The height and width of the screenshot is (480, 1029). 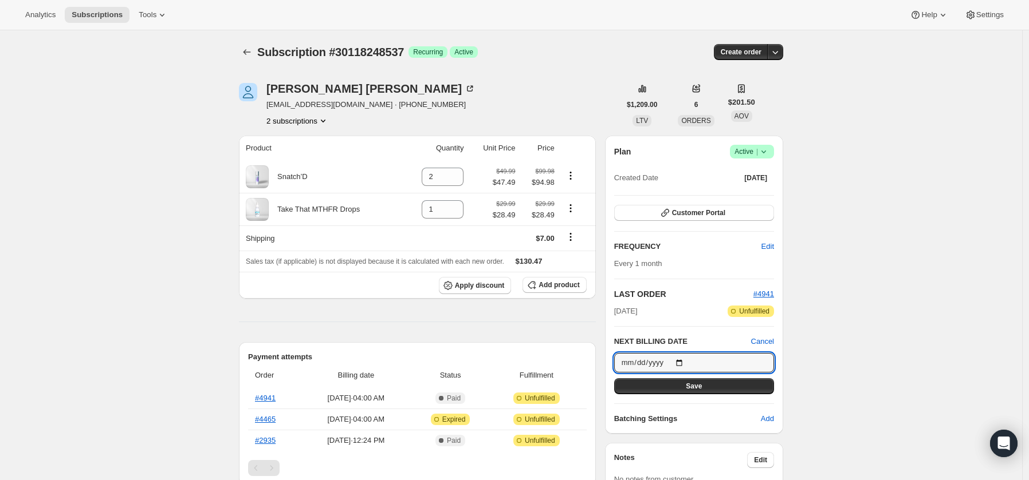 I want to click on h3: Notes, so click(x=680, y=460).